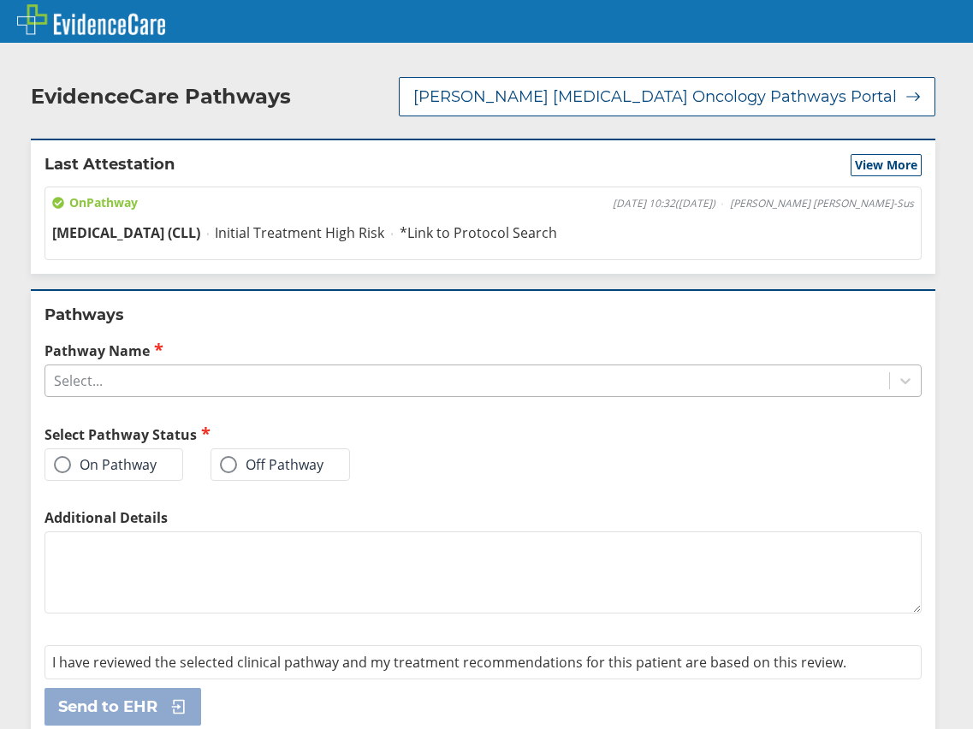  Describe the element at coordinates (449, 662) in the screenshot. I see `span: I have reviewed the selected clinical pathway and my treatment recommendations for this patient a...` at that location.